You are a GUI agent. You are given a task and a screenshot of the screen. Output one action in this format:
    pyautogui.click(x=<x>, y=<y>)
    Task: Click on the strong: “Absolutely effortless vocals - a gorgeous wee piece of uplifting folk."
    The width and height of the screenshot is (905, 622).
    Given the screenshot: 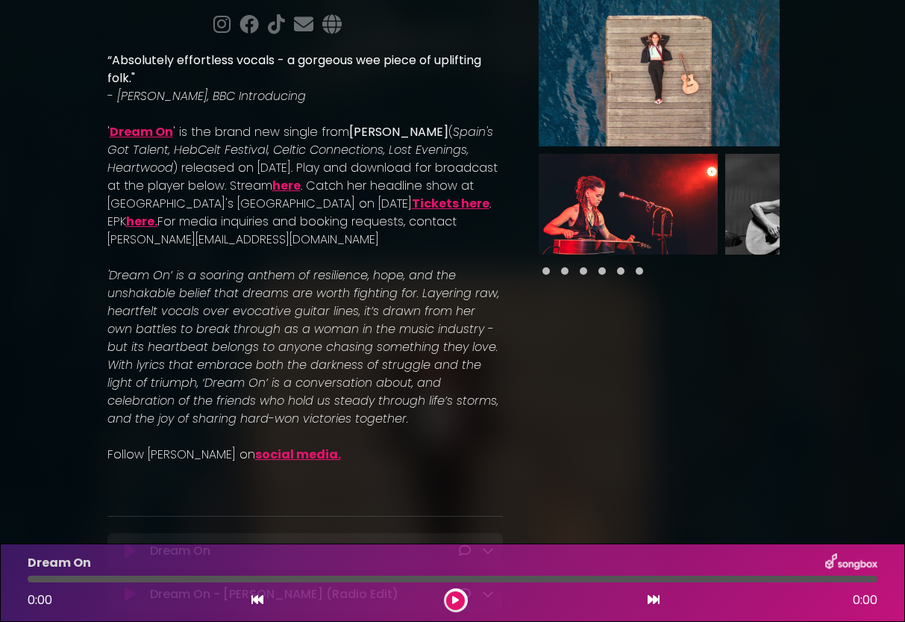 What is the action you would take?
    pyautogui.click(x=294, y=69)
    